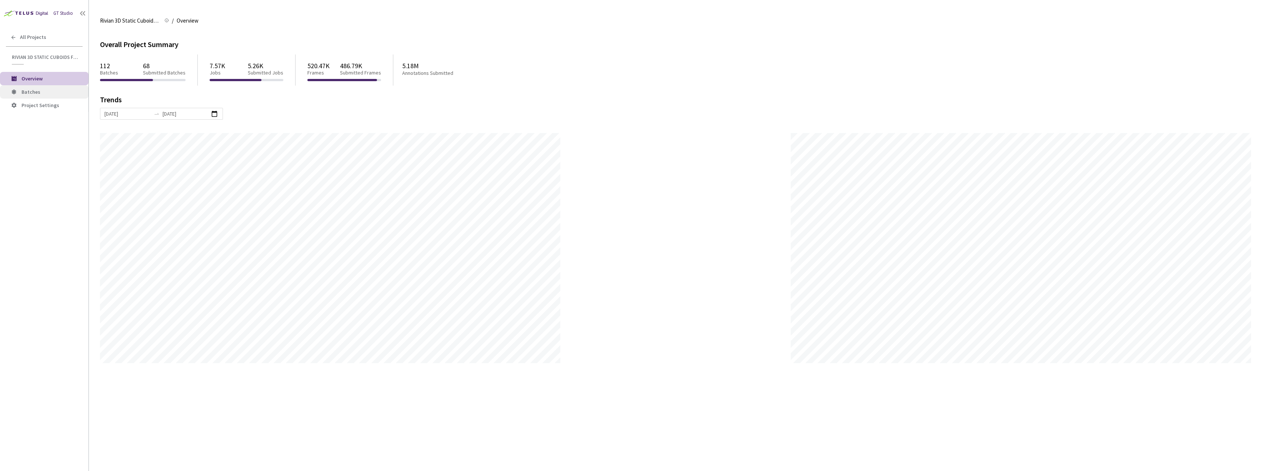  Describe the element at coordinates (266, 66) in the screenshot. I see `p: 5.26K` at that location.